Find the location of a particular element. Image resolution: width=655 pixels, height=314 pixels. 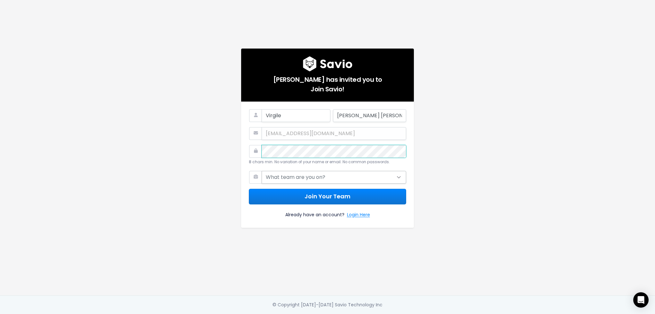

a: Login Here is located at coordinates (358, 215).